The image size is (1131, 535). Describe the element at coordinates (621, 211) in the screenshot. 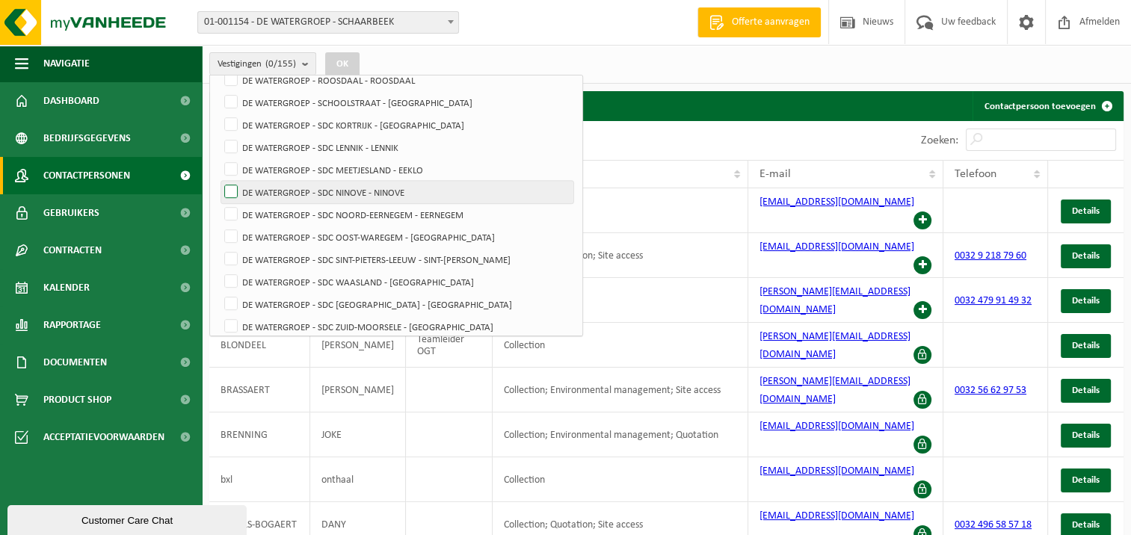

I see `td: Quotation` at that location.